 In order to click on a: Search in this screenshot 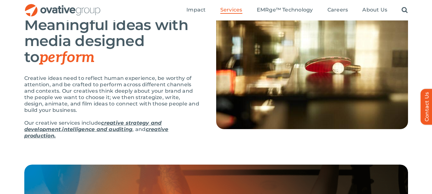, I will do `click(405, 10)`.